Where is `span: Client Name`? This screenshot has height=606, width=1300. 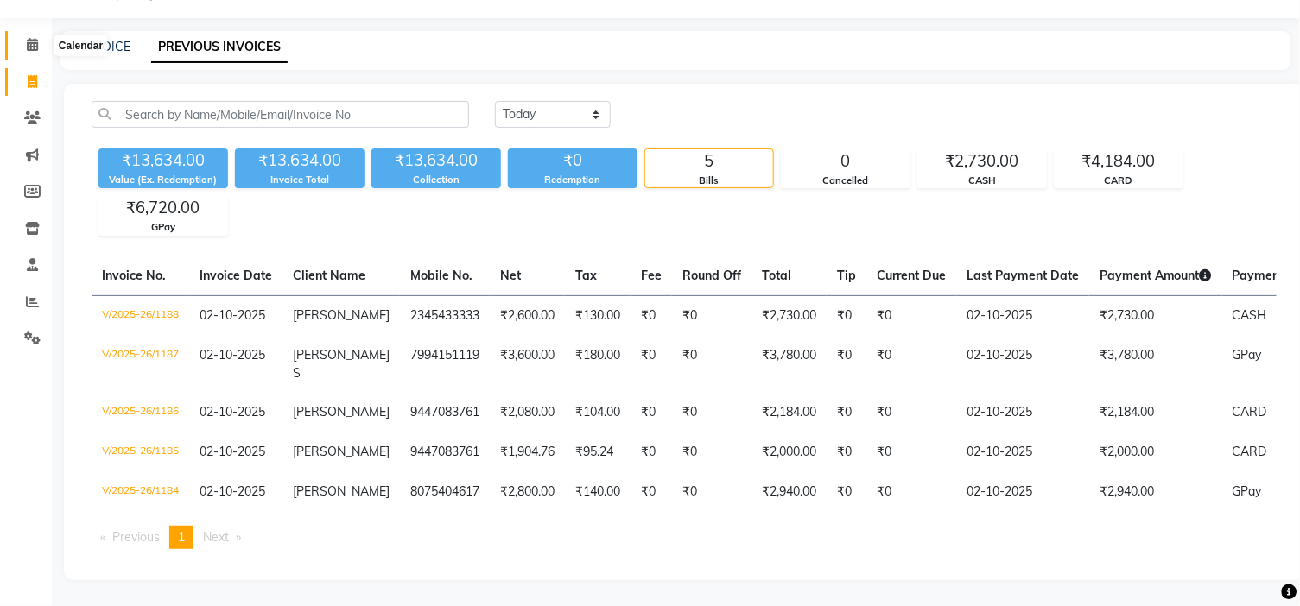
span: Client Name is located at coordinates (329, 276).